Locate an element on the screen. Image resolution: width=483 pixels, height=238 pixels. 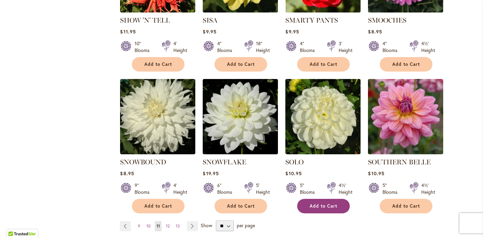
a: SNOWBOUND is located at coordinates (143, 162).